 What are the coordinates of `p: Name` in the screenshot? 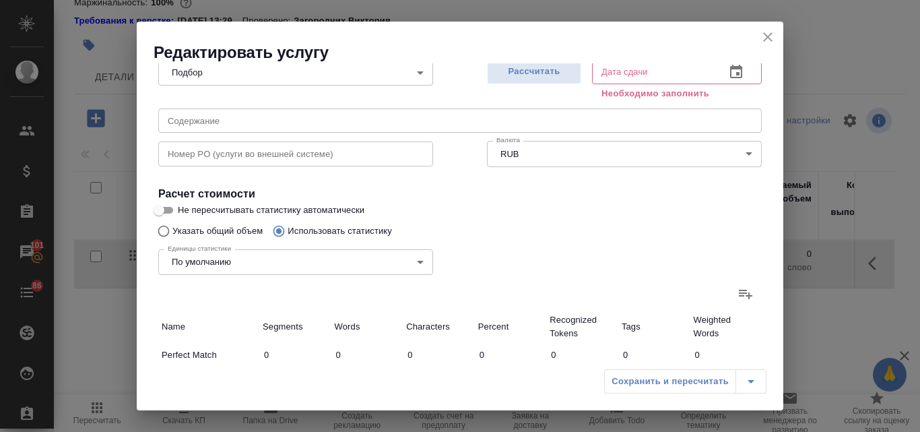 It's located at (209, 327).